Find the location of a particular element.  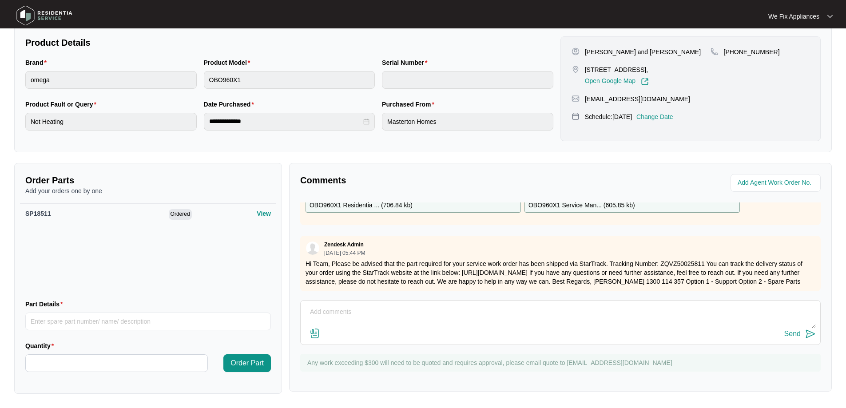

div: Send is located at coordinates (792, 334).